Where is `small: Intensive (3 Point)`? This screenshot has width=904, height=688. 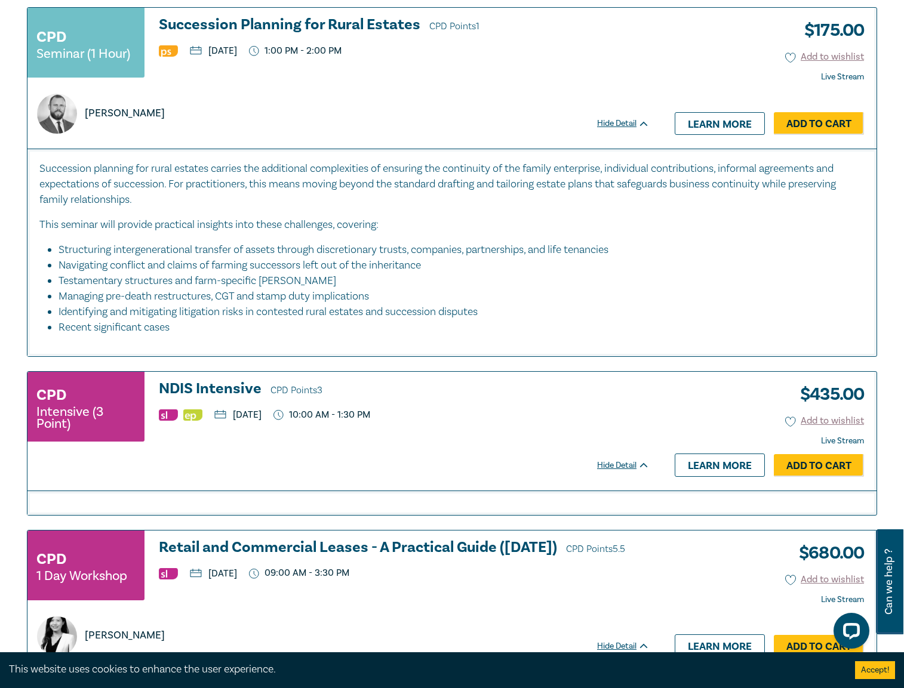
small: Intensive (3 Point) is located at coordinates (86, 418).